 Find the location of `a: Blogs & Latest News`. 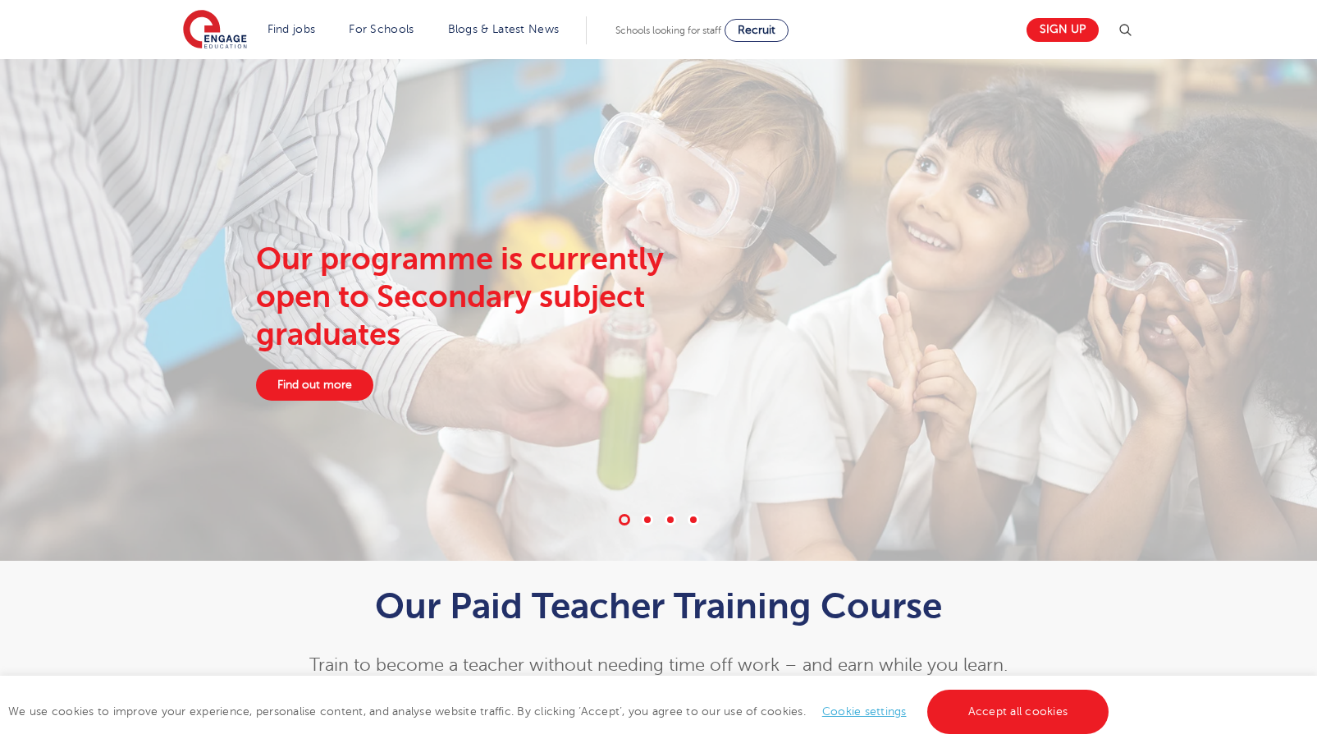

a: Blogs & Latest News is located at coordinates (504, 29).